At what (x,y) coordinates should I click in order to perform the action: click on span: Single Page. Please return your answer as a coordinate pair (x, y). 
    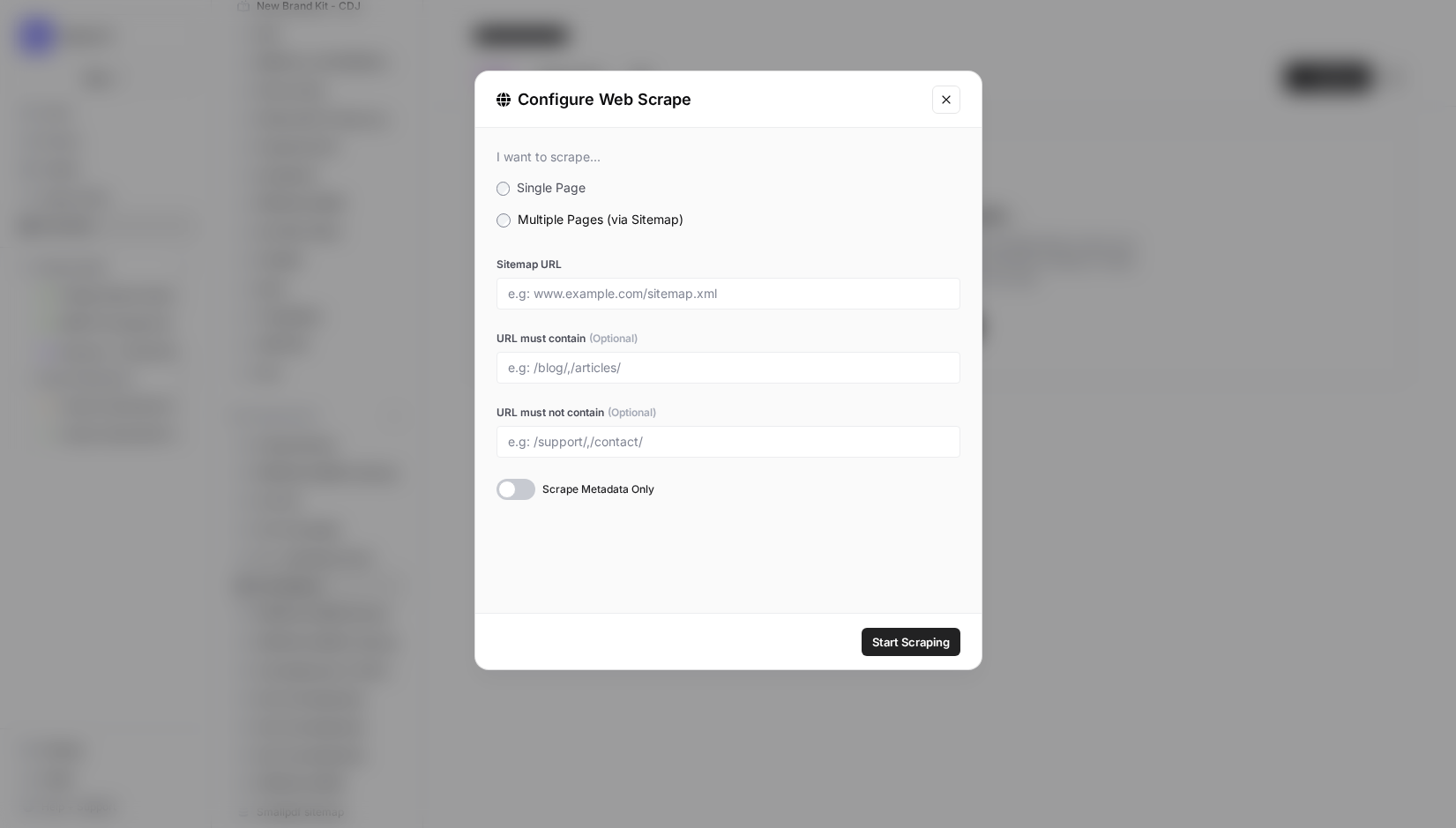
    Looking at the image, I should click on (552, 187).